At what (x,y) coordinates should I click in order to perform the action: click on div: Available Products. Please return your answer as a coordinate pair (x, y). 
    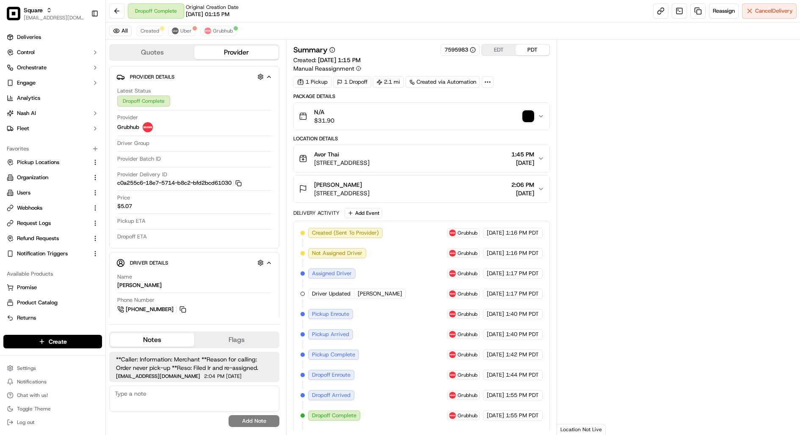
    Looking at the image, I should click on (52, 274).